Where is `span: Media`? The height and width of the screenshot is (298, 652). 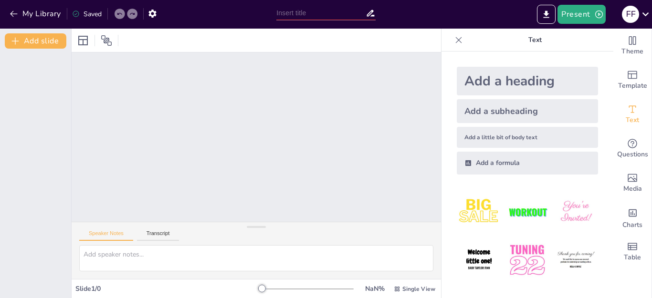
span: Media is located at coordinates (632, 189).